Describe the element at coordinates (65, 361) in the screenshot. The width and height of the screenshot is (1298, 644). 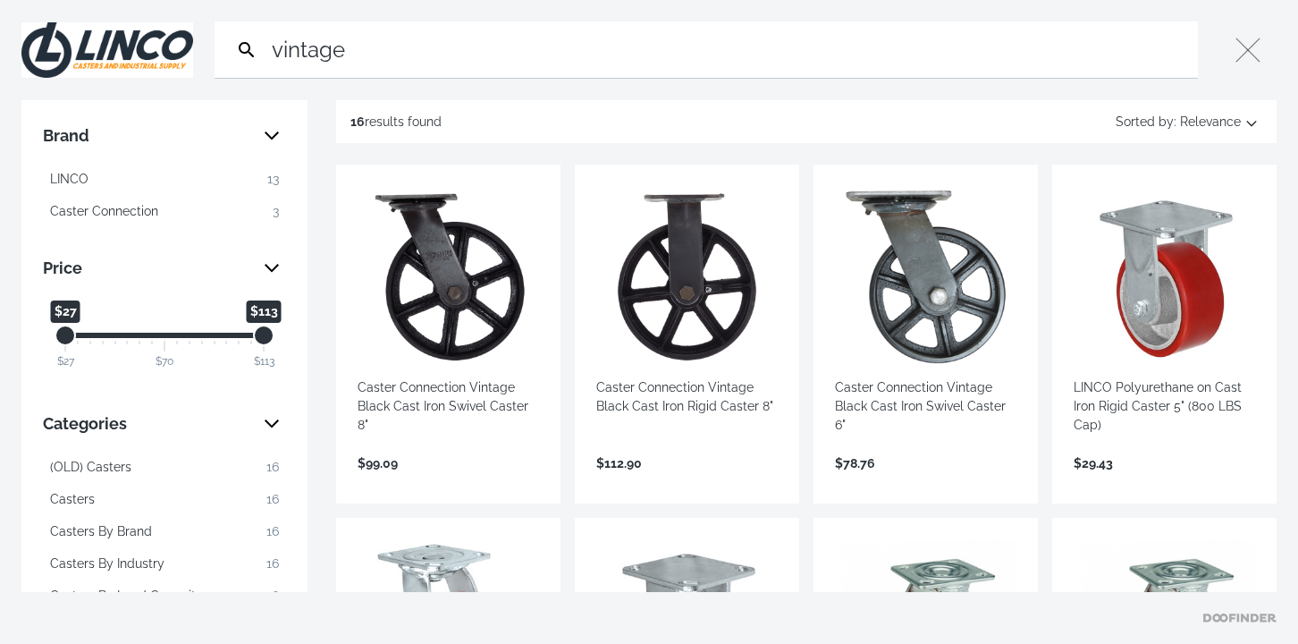
I see `div: $27` at that location.